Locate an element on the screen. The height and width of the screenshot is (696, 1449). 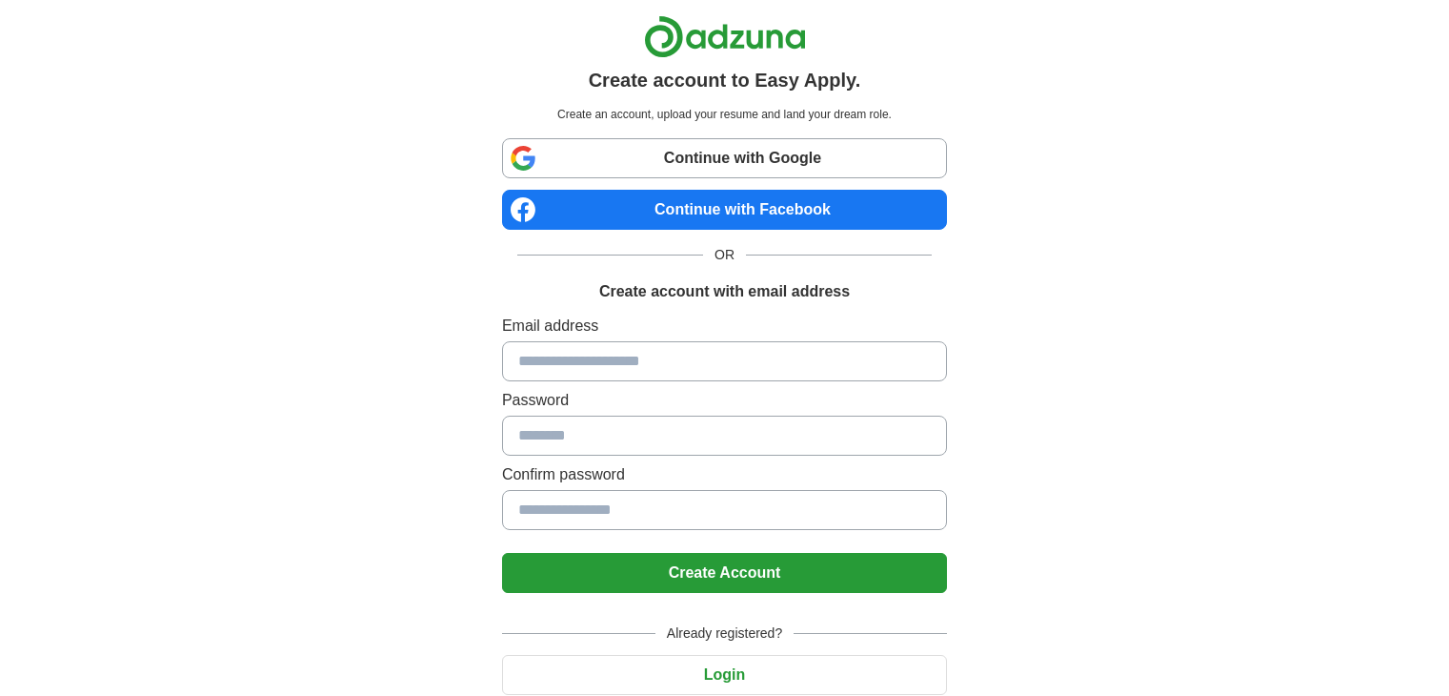
label: Email address is located at coordinates (724, 326).